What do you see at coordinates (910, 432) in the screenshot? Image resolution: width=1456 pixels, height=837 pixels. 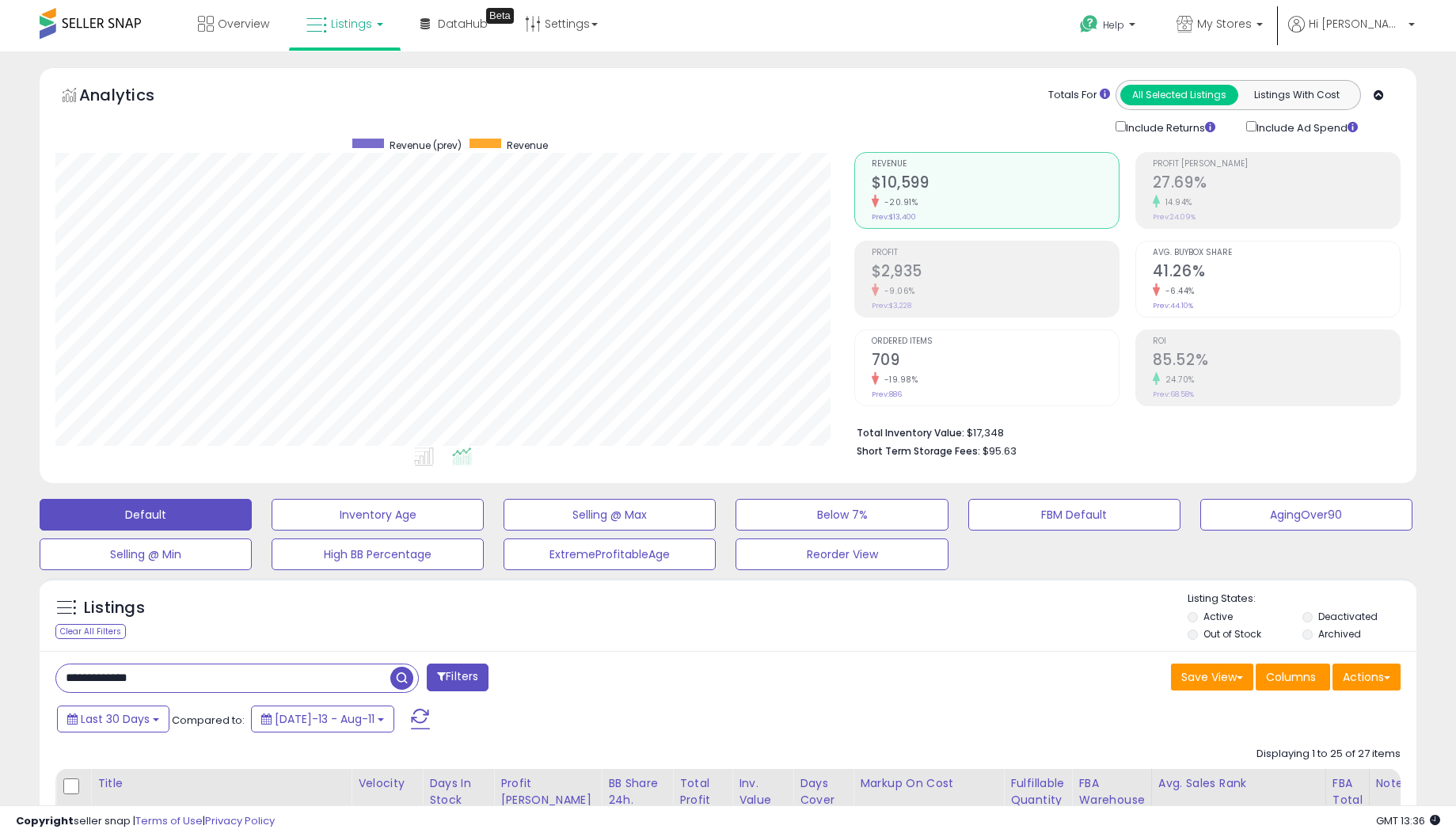 I see `b: Total Inventory Value:` at bounding box center [910, 432].